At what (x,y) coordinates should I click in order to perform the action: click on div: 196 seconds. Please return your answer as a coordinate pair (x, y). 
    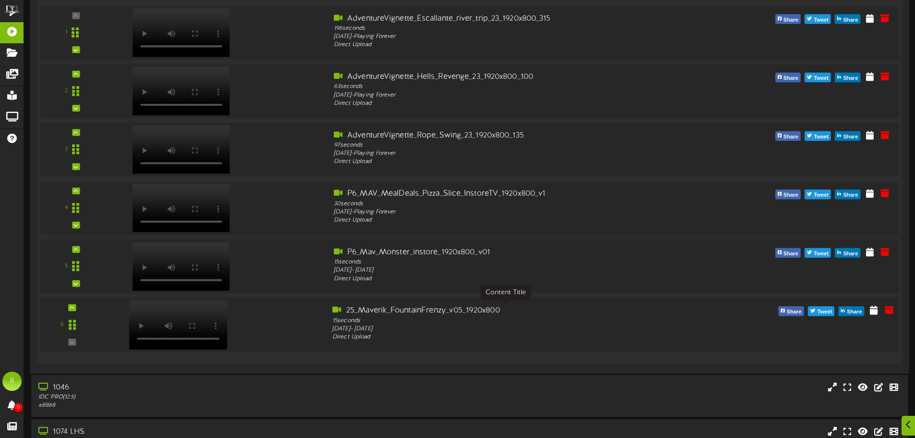
    Looking at the image, I should click on (505, 28).